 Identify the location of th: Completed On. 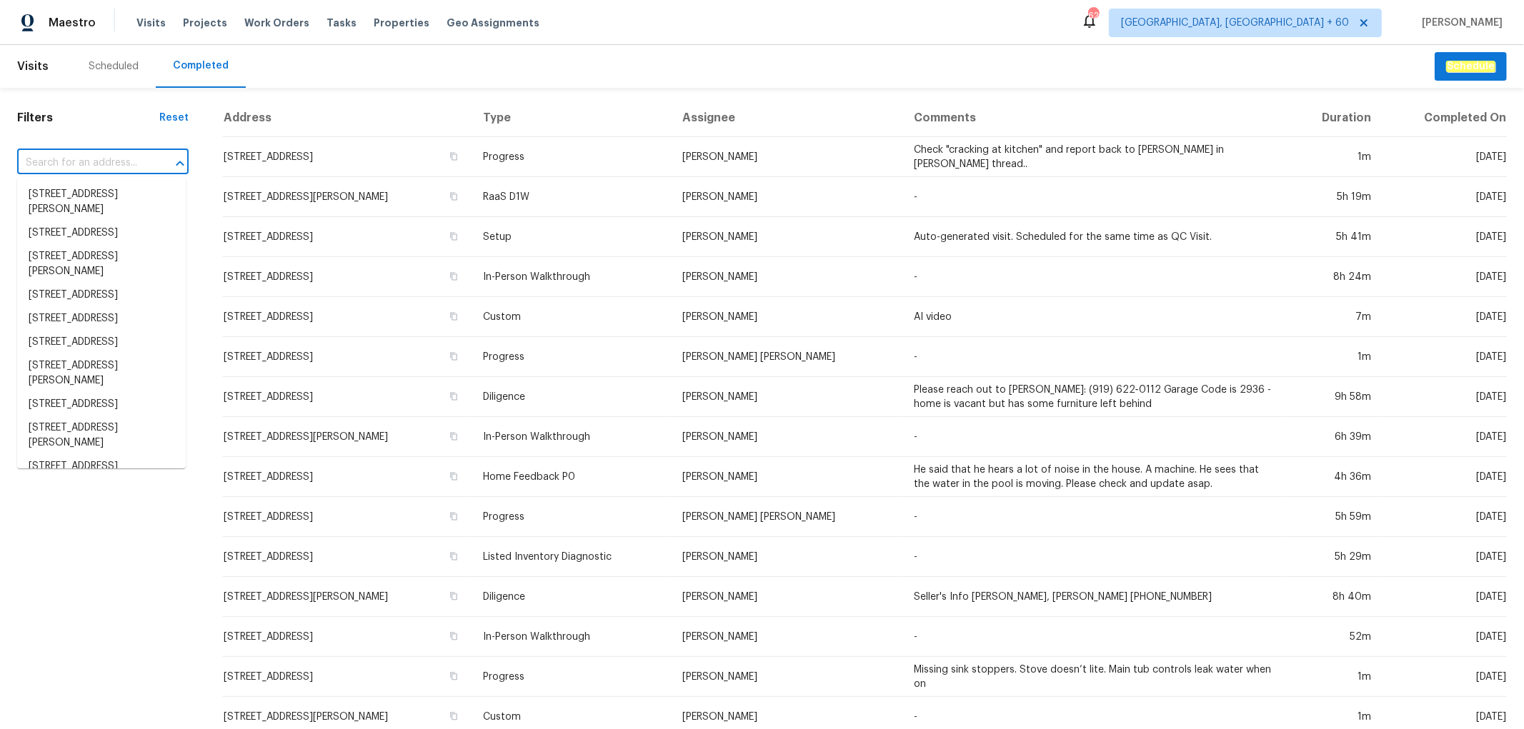
(1444, 118).